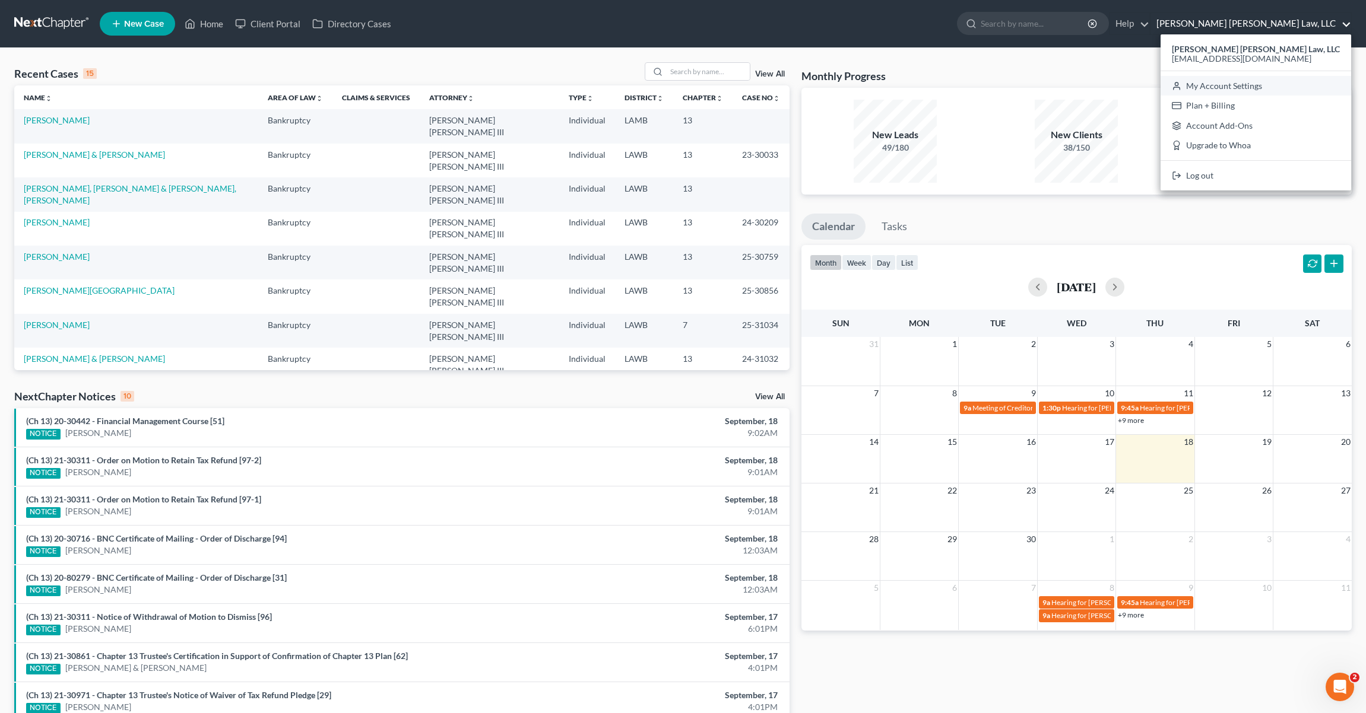  I want to click on a: Attorneyunfold_more, so click(452, 97).